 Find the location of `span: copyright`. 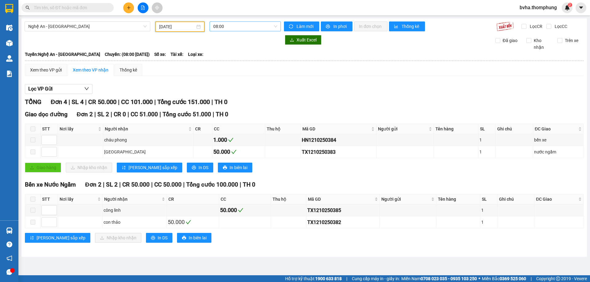

span: copyright is located at coordinates (558, 279).